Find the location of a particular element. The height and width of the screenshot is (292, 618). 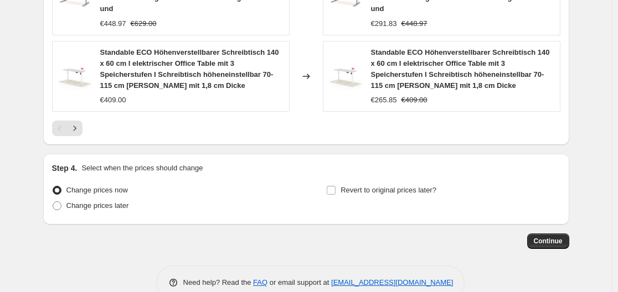

div: €291.83 is located at coordinates (384, 24).